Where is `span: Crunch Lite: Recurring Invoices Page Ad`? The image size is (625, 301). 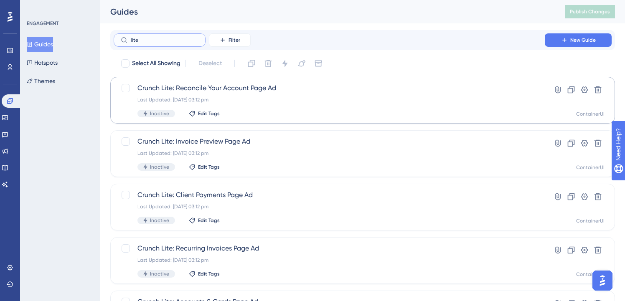
span: Crunch Lite: Recurring Invoices Page Ad is located at coordinates (329, 249).